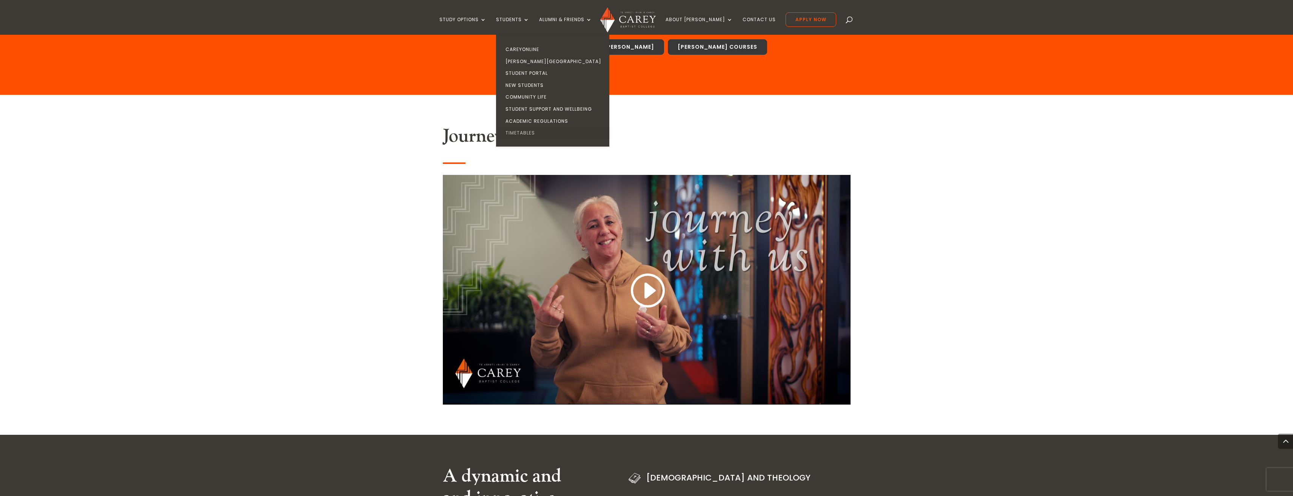 The width and height of the screenshot is (1293, 496). I want to click on a: Study Options, so click(463, 26).